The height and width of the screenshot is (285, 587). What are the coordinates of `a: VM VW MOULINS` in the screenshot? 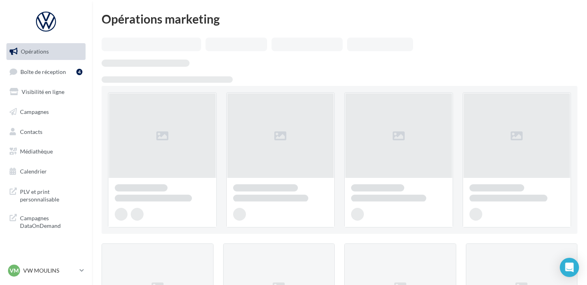 It's located at (46, 270).